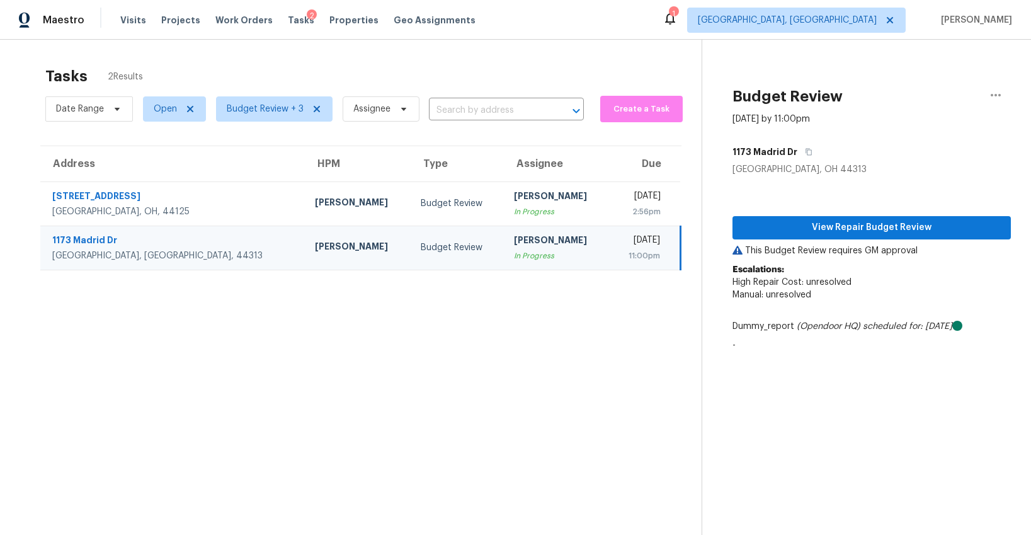  I want to click on span: Date Range, so click(80, 109).